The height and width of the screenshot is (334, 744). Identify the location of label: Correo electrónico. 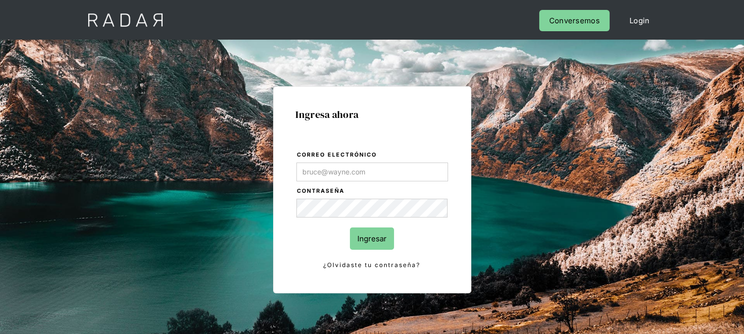
(373, 155).